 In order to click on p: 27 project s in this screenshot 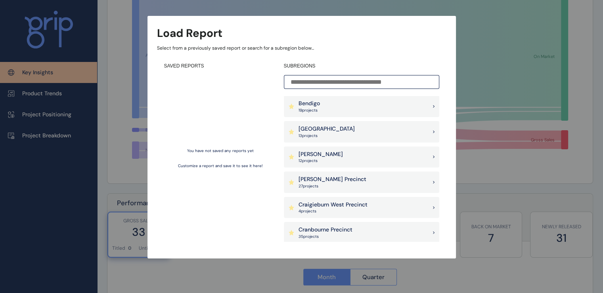, I will do `click(332, 186)`.